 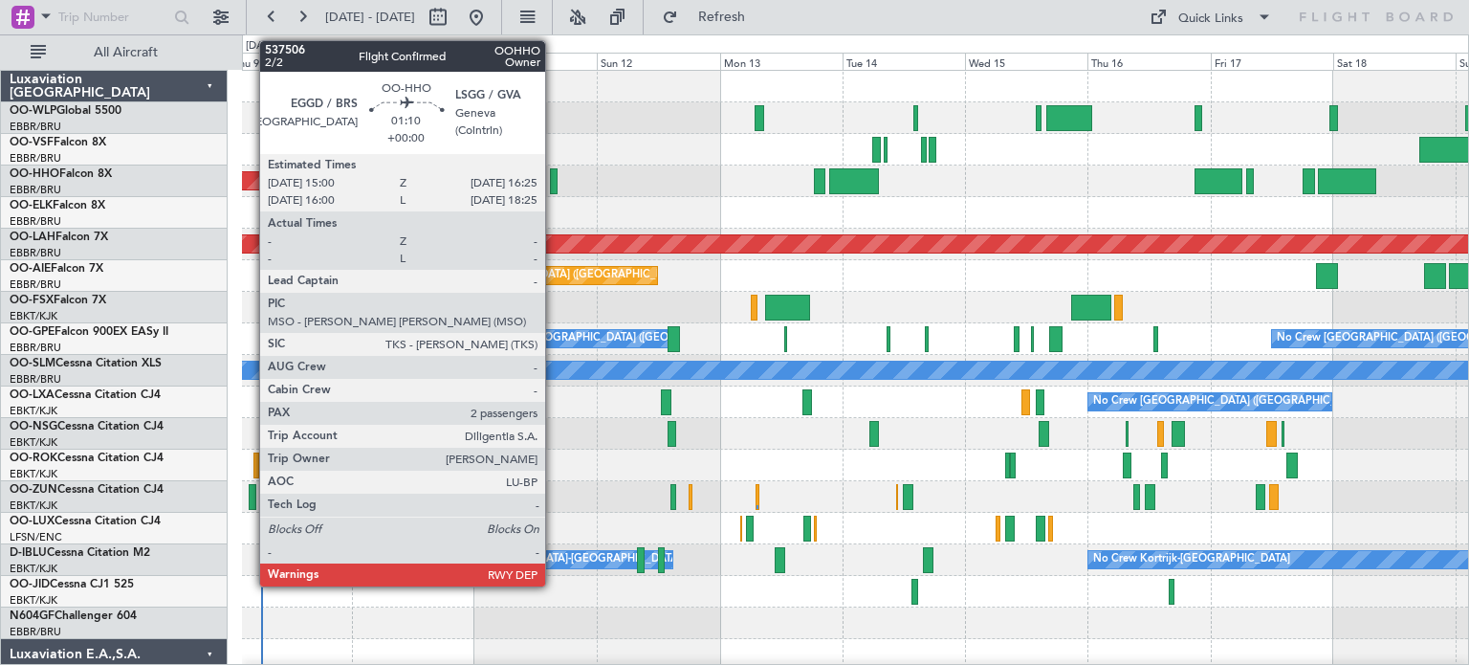 What do you see at coordinates (1394, 61) in the screenshot?
I see `div: Sat 18` at bounding box center [1394, 61].